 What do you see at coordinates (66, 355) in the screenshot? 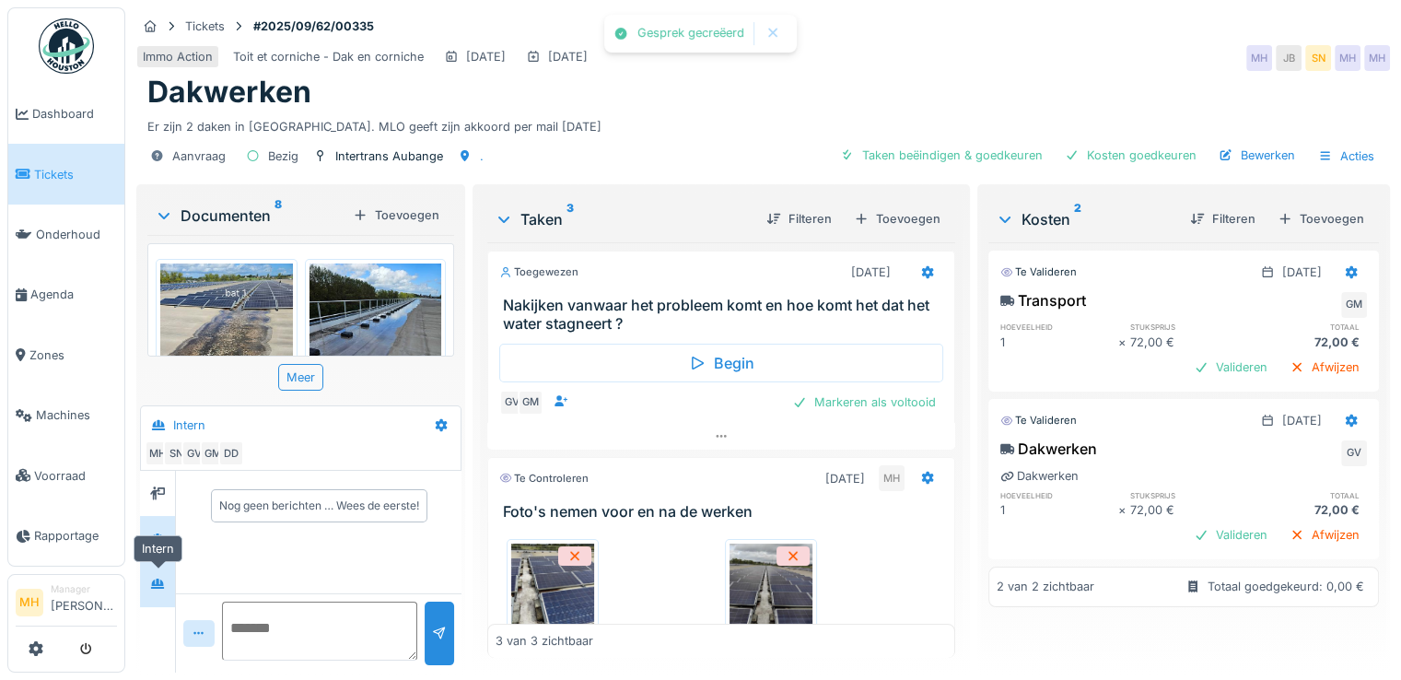
I see `a: Zones` at bounding box center [66, 355].